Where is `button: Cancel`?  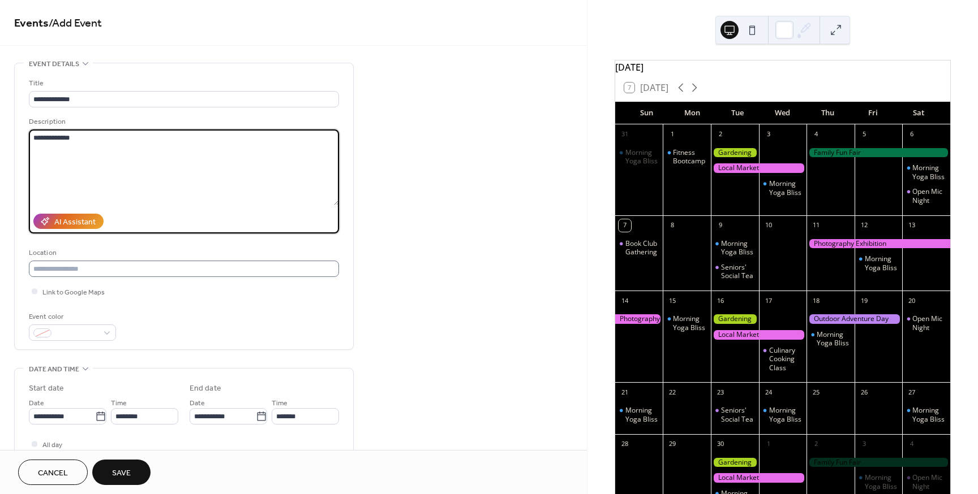 button: Cancel is located at coordinates (53, 472).